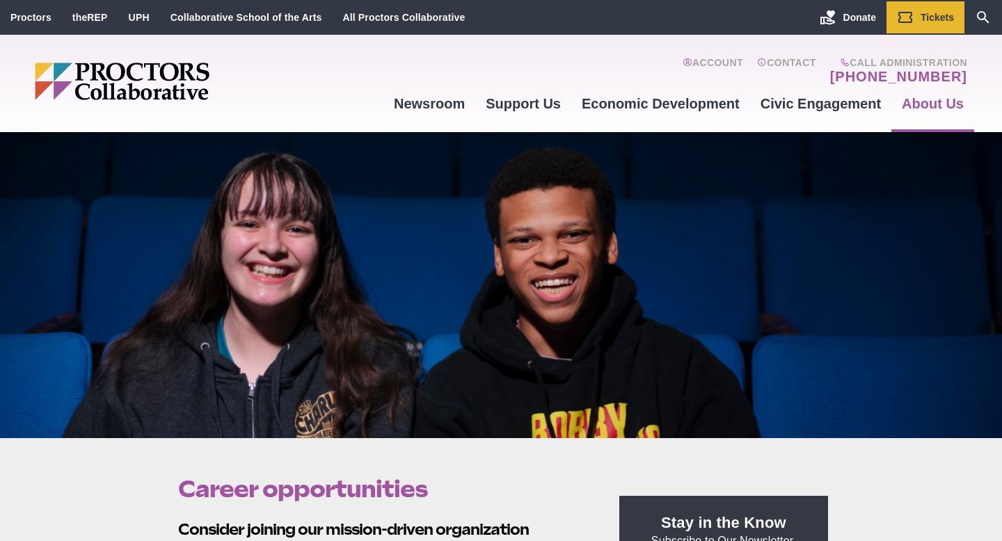  I want to click on a: Search, so click(983, 17).